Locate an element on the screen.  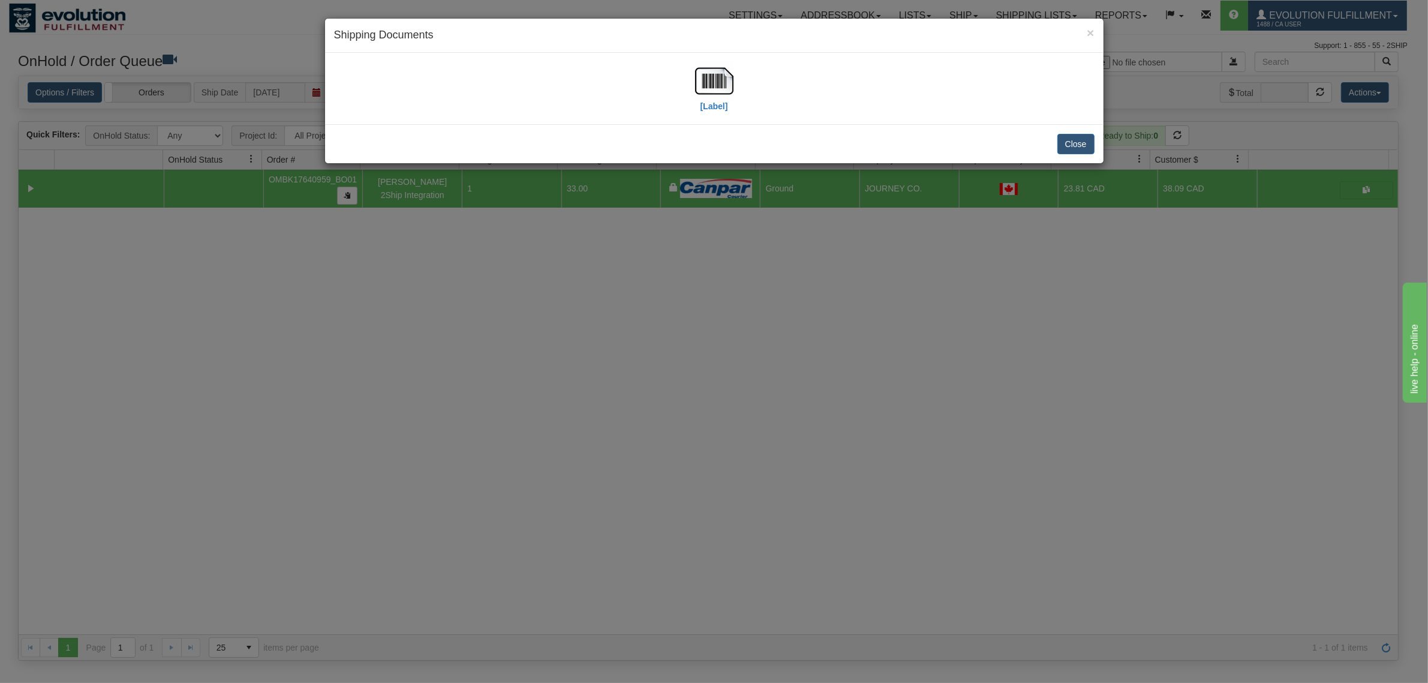
img: barcode.jpg is located at coordinates (714, 81).